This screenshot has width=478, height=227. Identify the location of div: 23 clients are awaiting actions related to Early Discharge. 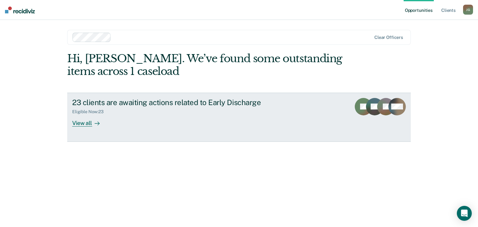
(181, 102).